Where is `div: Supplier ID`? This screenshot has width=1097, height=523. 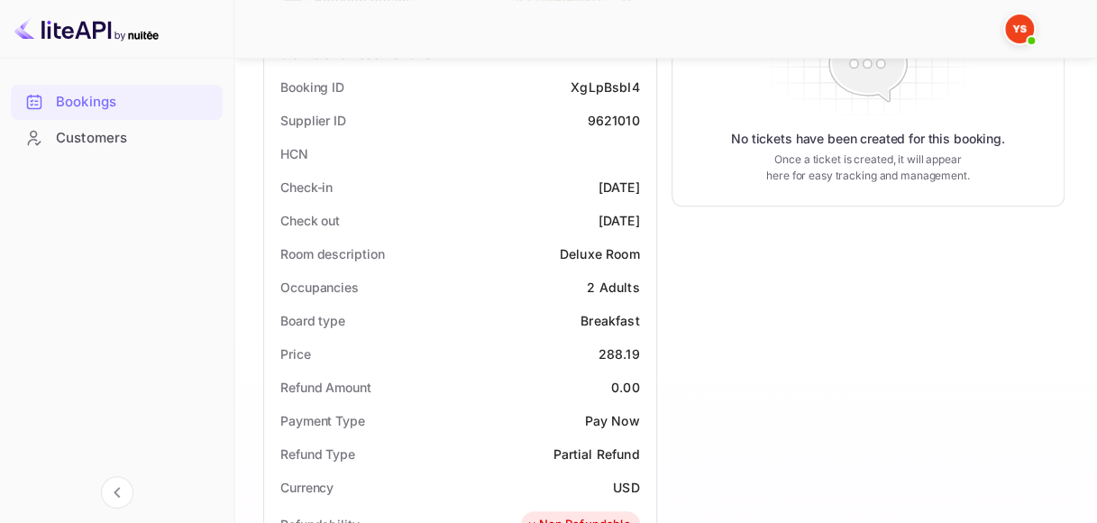
div: Supplier ID is located at coordinates (313, 120).